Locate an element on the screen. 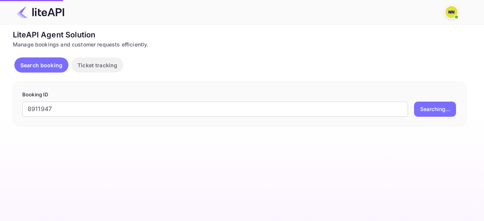 The height and width of the screenshot is (221, 484). p: Search booking is located at coordinates (41, 65).